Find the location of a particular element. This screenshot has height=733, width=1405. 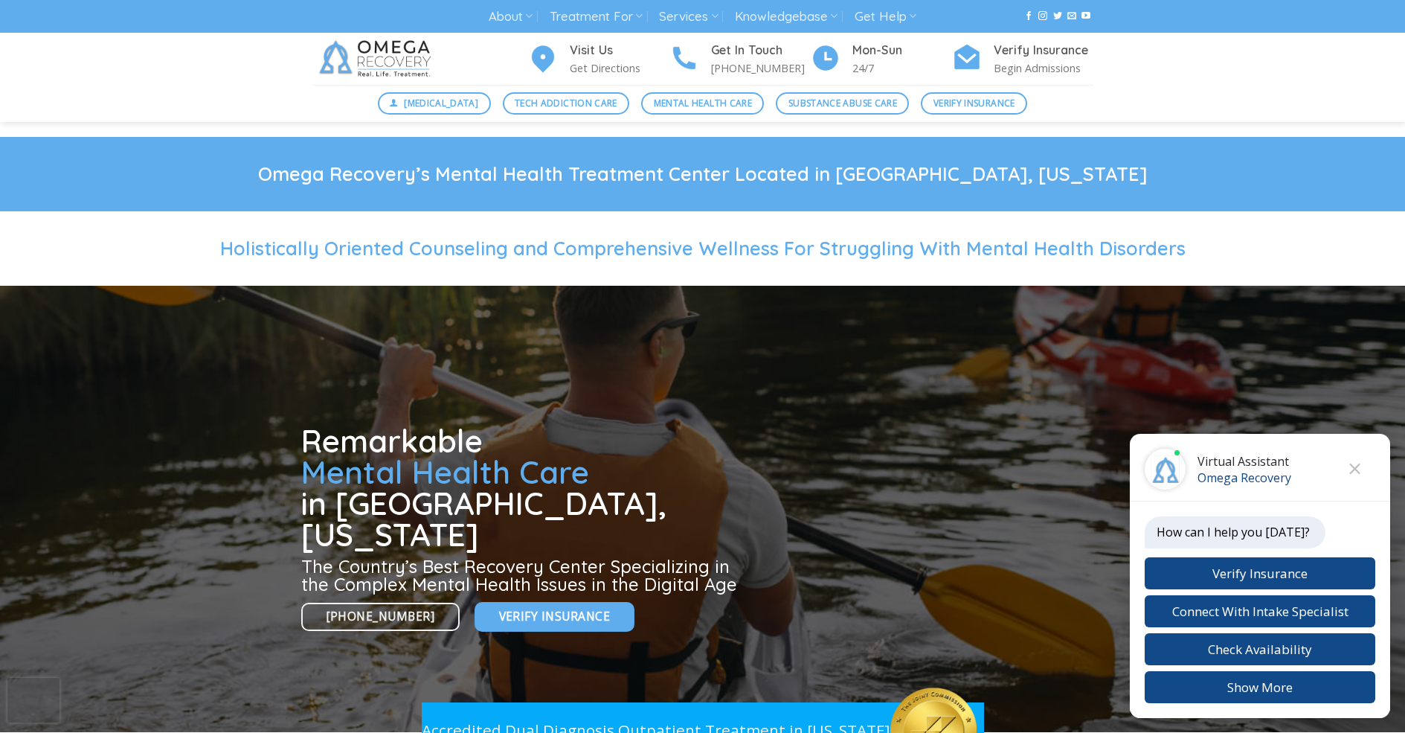

a: Follow on YouTube is located at coordinates (1086, 16).